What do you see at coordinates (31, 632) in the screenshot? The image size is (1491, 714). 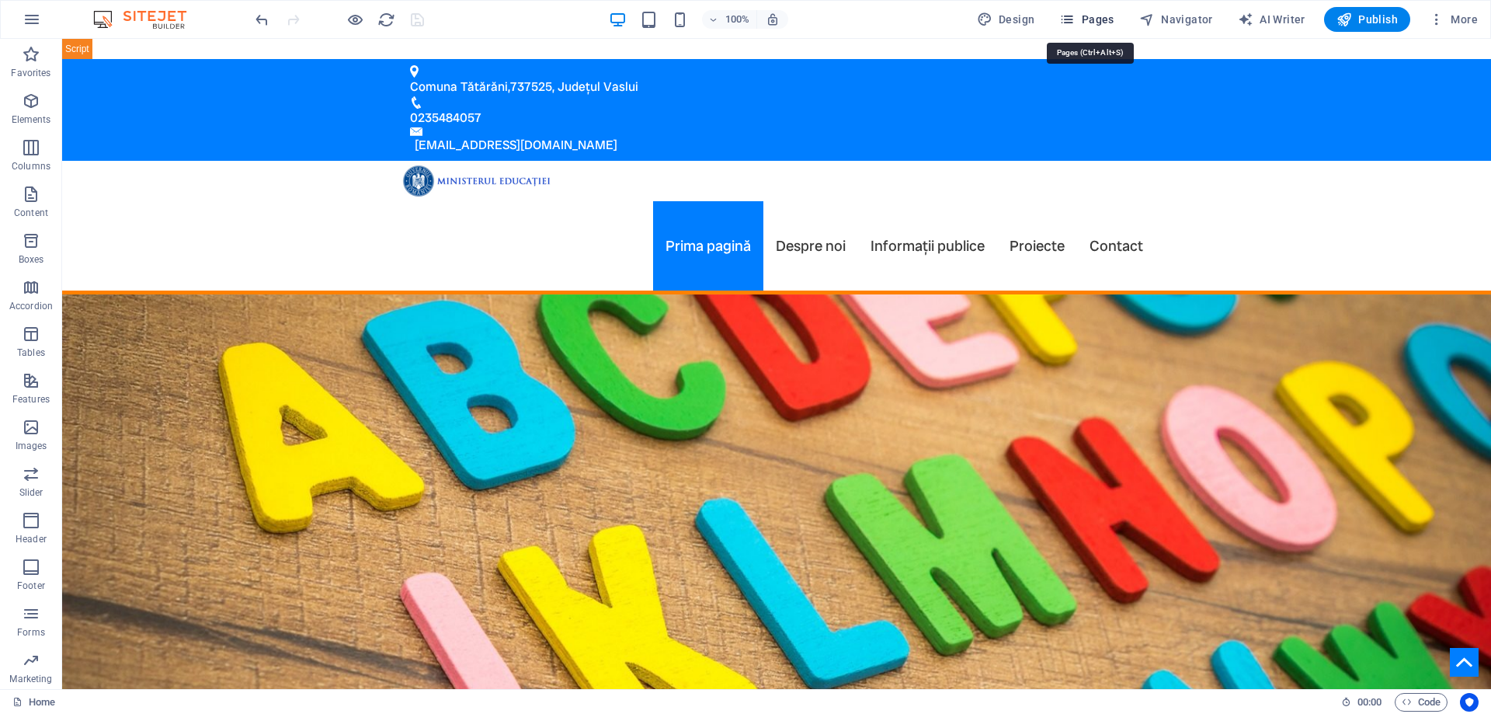 I see `p: Forms` at bounding box center [31, 632].